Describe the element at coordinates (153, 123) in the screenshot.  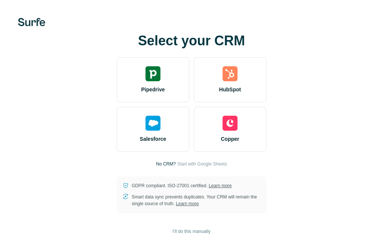
I see `img: salesforce's logo` at that location.